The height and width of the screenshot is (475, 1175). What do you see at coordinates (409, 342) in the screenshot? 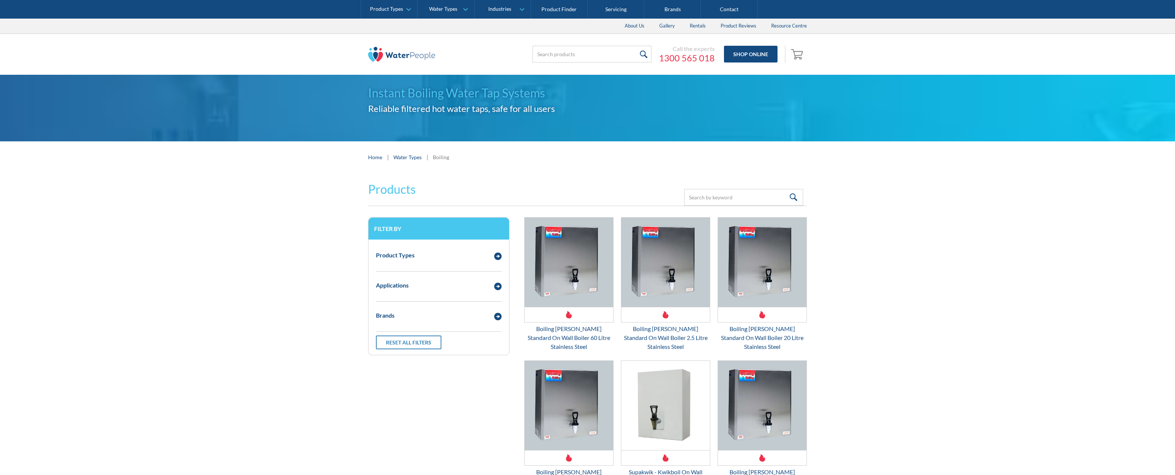
I see `a: Reset all filters` at bounding box center [409, 342].